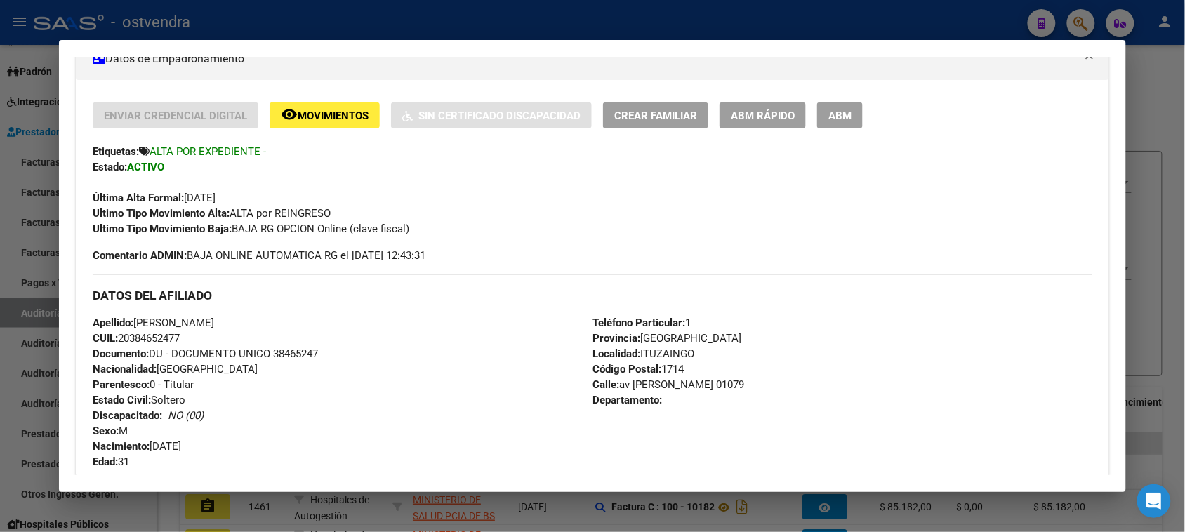 The height and width of the screenshot is (532, 1185). What do you see at coordinates (176, 116) in the screenshot?
I see `span: Enviar Credencial Digital` at bounding box center [176, 116].